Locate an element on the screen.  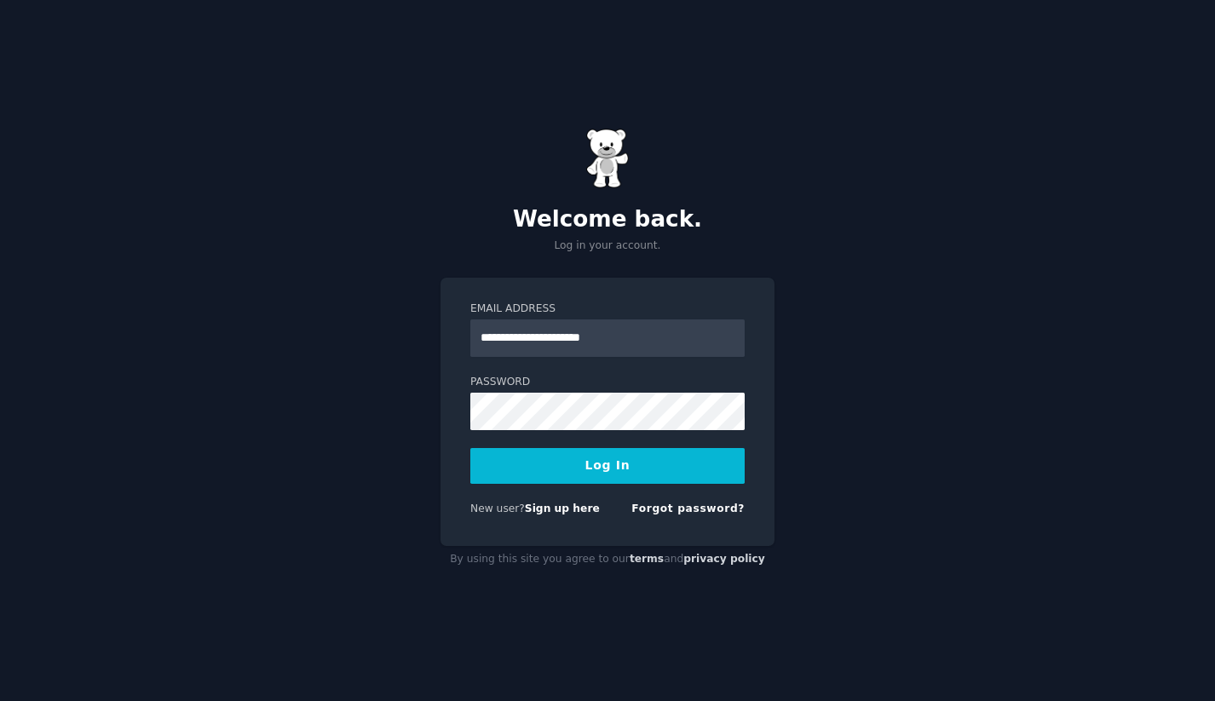
a: Sign up here is located at coordinates (562, 509).